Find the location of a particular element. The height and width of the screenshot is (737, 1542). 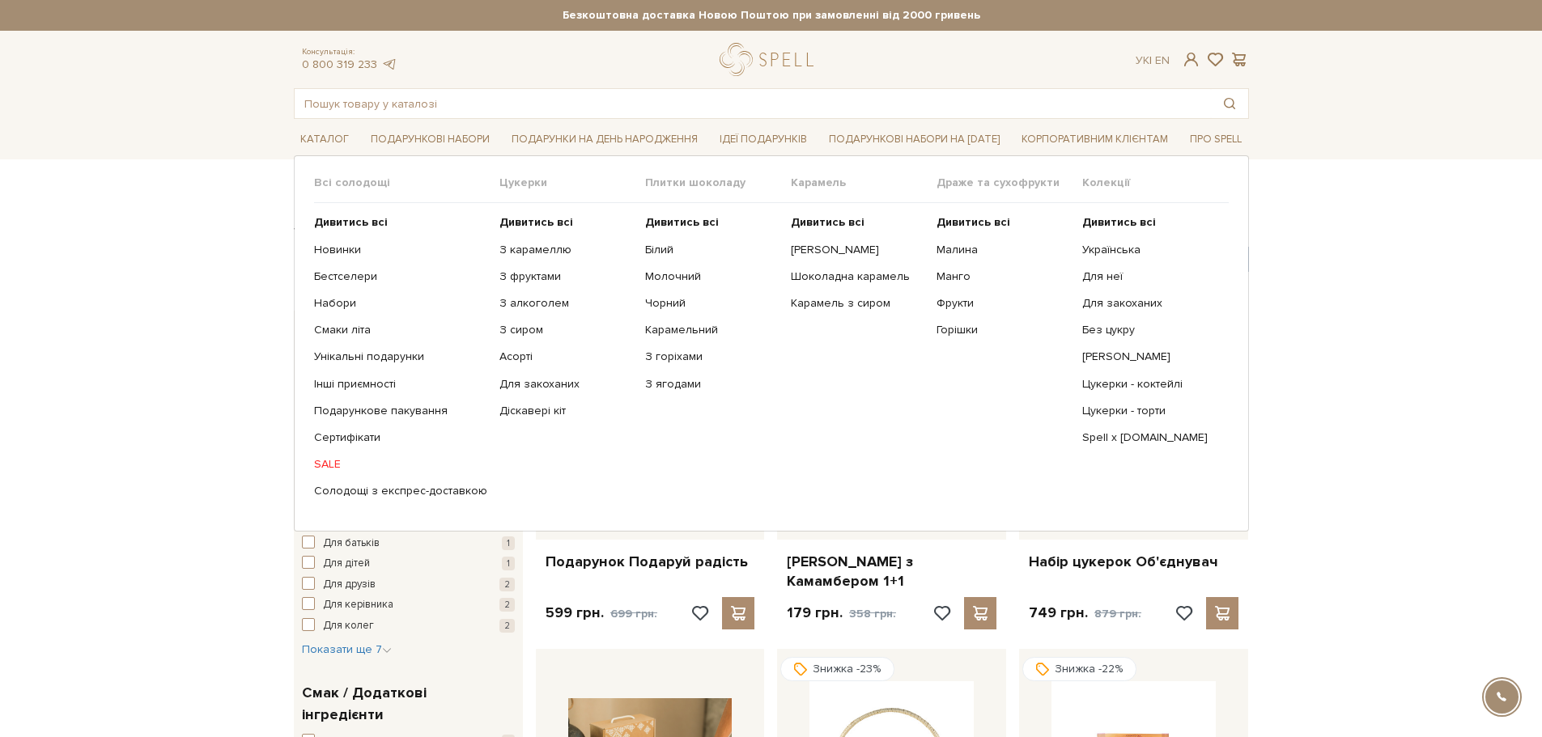

a: Подарунок Подаруй радість is located at coordinates (650, 562).